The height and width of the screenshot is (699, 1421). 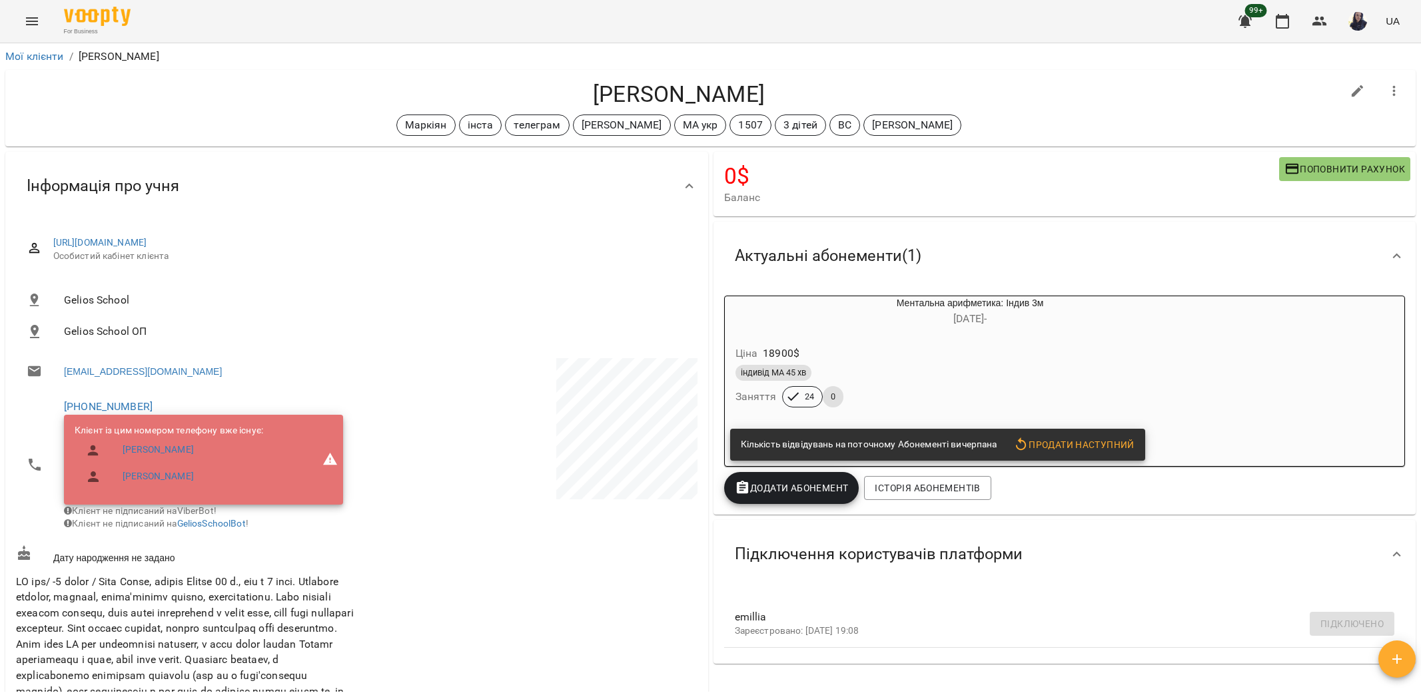 What do you see at coordinates (845, 125) in the screenshot?
I see `div: ВС` at bounding box center [845, 125].